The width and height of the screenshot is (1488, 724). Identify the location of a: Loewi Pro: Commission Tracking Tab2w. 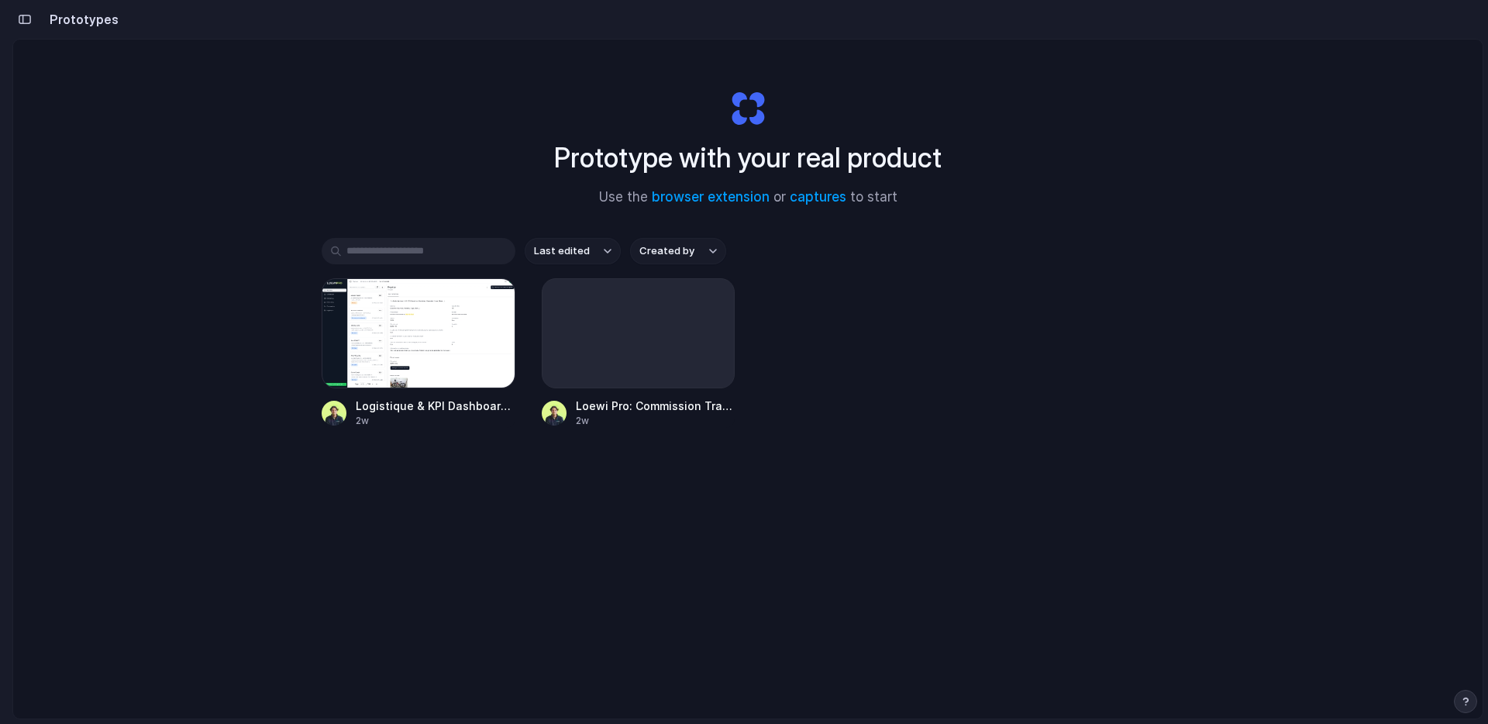
(639, 353).